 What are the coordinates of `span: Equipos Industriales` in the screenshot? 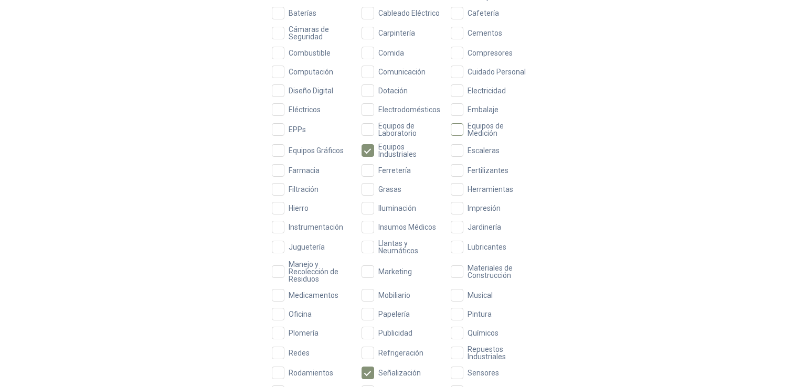 It's located at (409, 151).